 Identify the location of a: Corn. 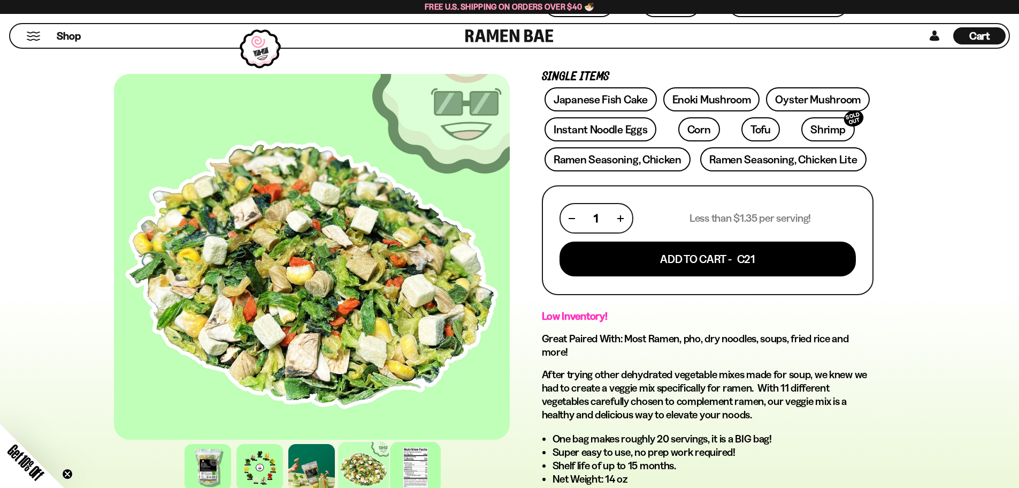
(699, 129).